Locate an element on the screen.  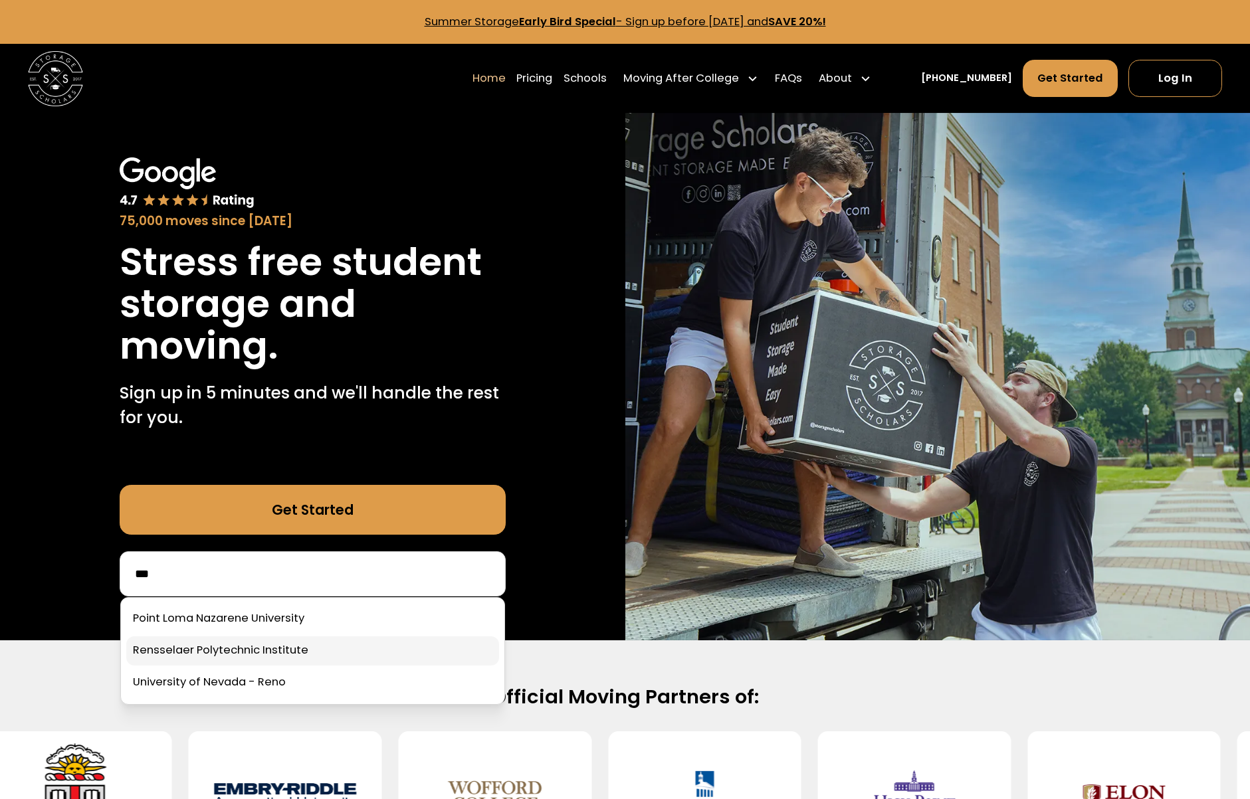
strong: SAVE 20%! is located at coordinates (797, 21).